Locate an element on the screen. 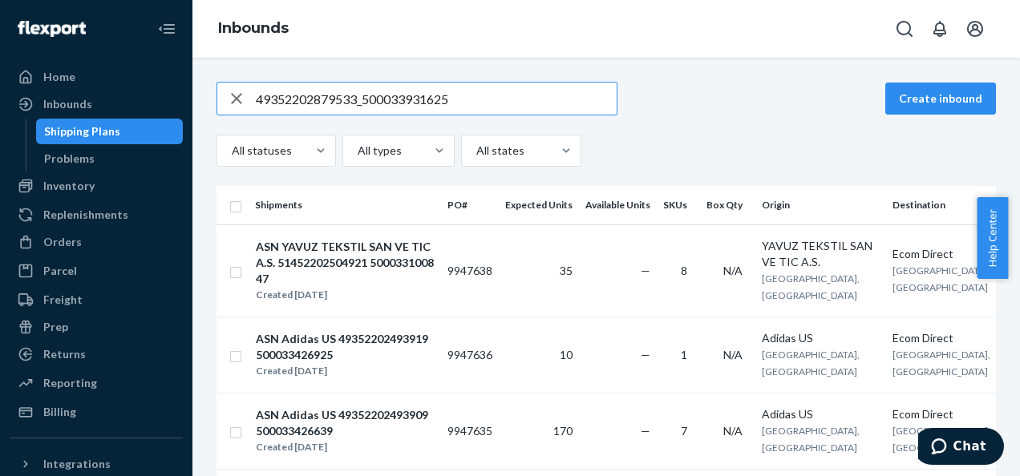  span: 35 is located at coordinates (566, 270).